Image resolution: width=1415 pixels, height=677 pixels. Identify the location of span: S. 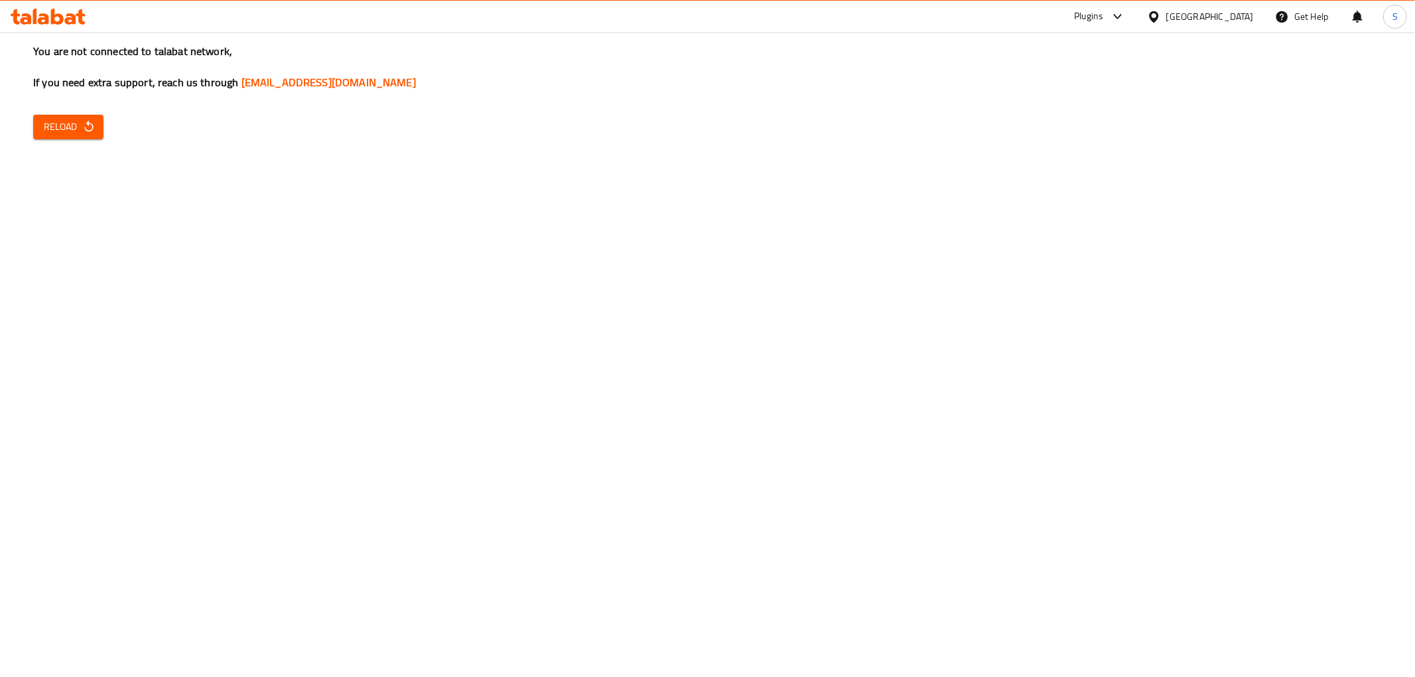
(1395, 17).